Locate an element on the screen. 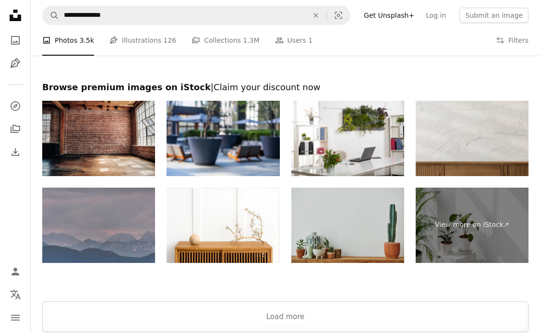  a: Get Unsplash+ is located at coordinates (389, 15).